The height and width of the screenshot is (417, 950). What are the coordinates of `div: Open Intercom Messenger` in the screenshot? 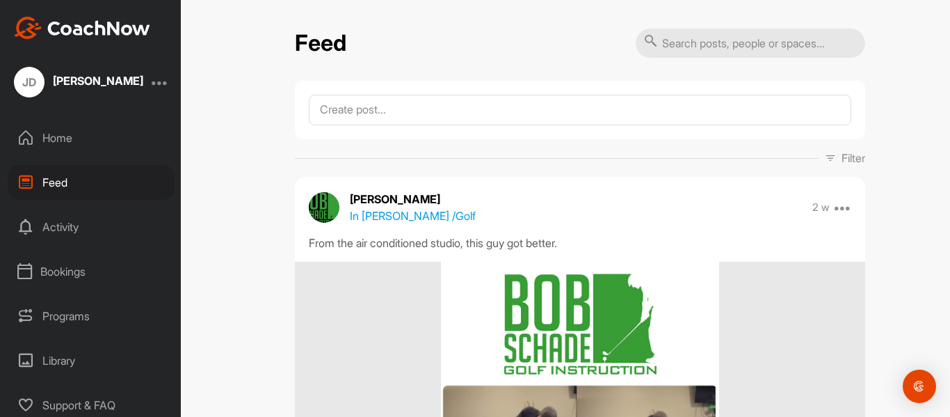 It's located at (919, 386).